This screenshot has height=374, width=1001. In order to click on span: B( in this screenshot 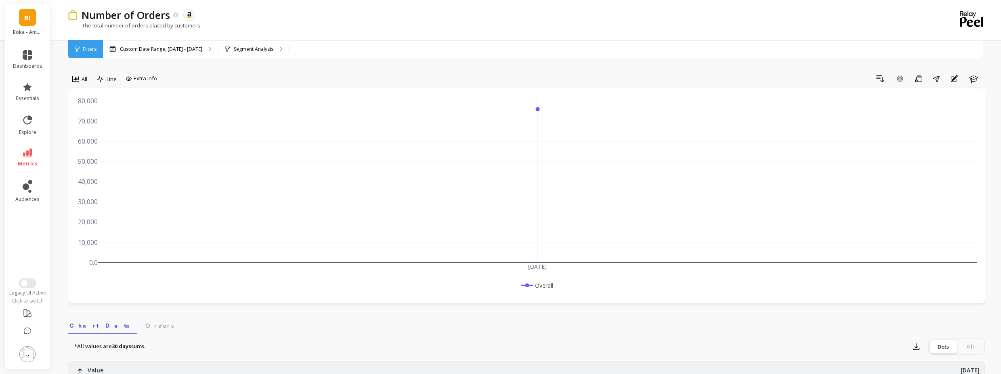, I will do `click(27, 17)`.